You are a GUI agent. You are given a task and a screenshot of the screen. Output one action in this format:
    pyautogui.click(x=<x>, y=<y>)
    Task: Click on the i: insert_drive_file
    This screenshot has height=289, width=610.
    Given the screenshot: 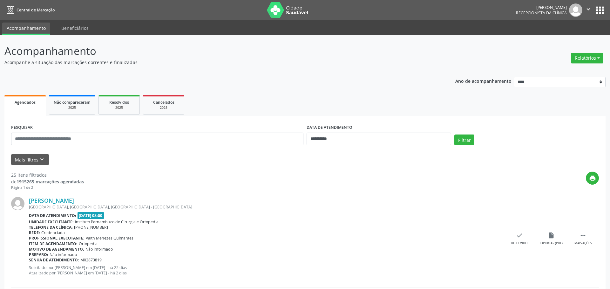 What is the action you would take?
    pyautogui.click(x=551, y=236)
    